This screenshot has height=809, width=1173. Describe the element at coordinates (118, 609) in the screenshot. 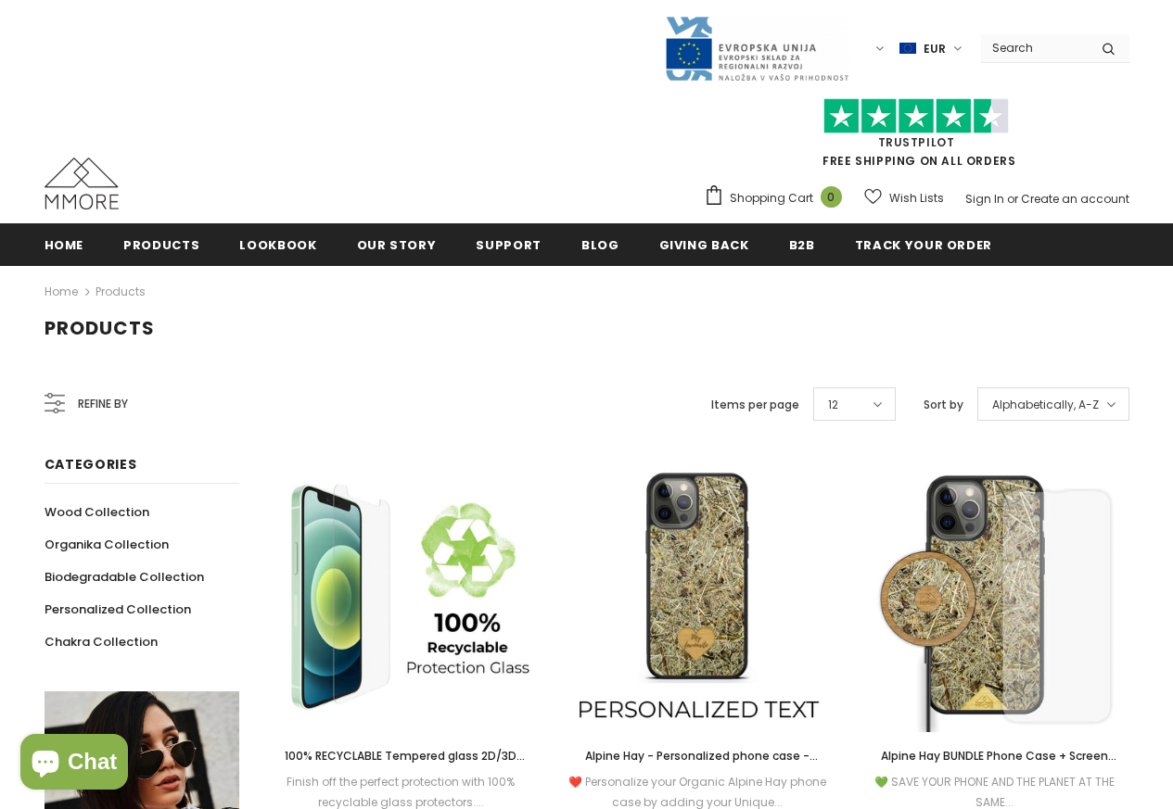

I see `span: Personalized Collection` at that location.